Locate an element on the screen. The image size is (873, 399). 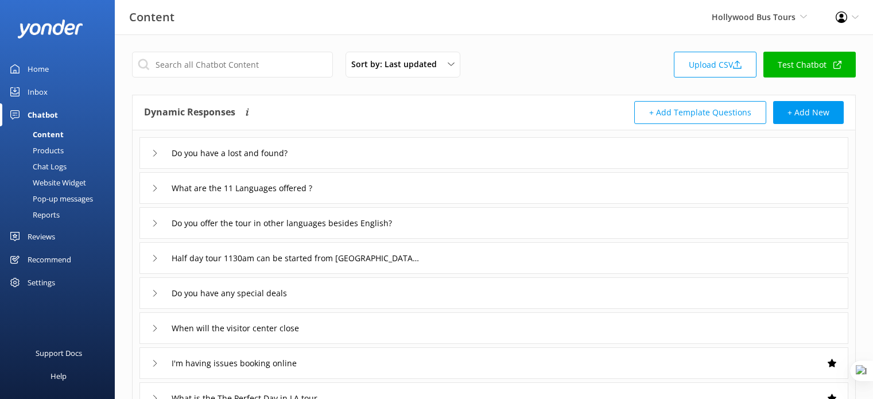
a: Website Widget is located at coordinates (61, 183).